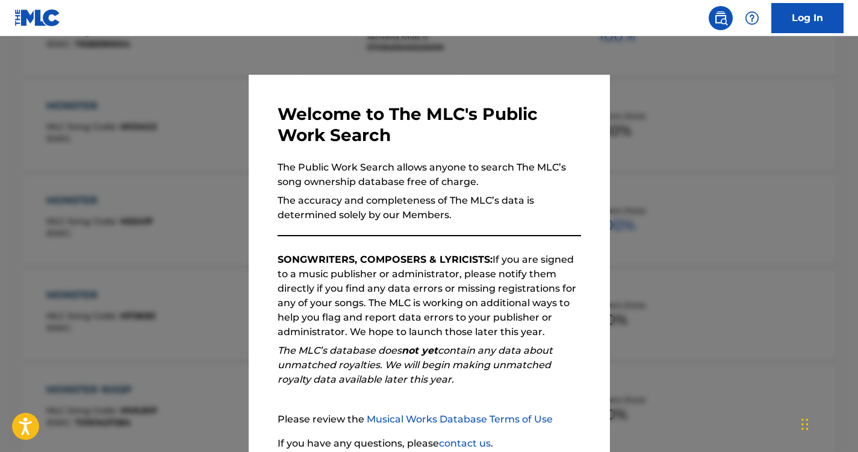 Image resolution: width=858 pixels, height=452 pixels. Describe the element at coordinates (721, 18) in the screenshot. I see `img: search` at that location.